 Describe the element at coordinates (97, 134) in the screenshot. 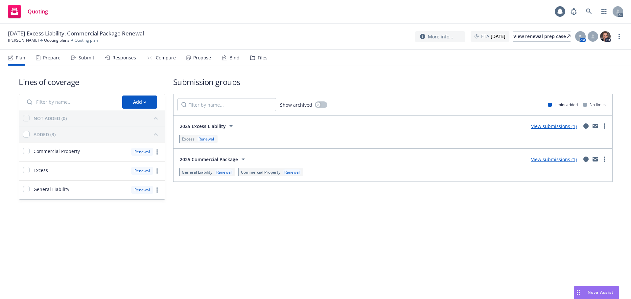

I see `button: ADDED (3)` at that location.